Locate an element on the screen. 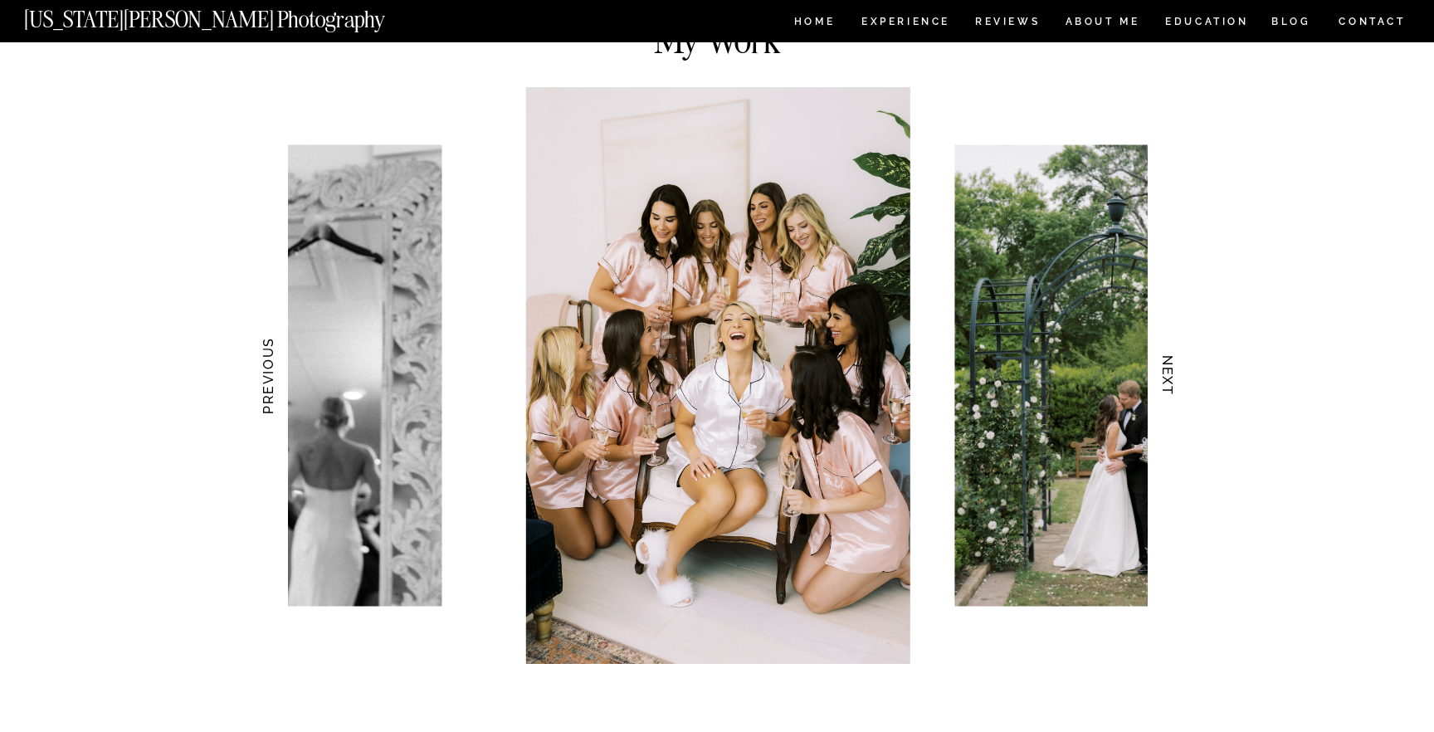 The width and height of the screenshot is (1434, 732). a: Experience is located at coordinates (904, 23).